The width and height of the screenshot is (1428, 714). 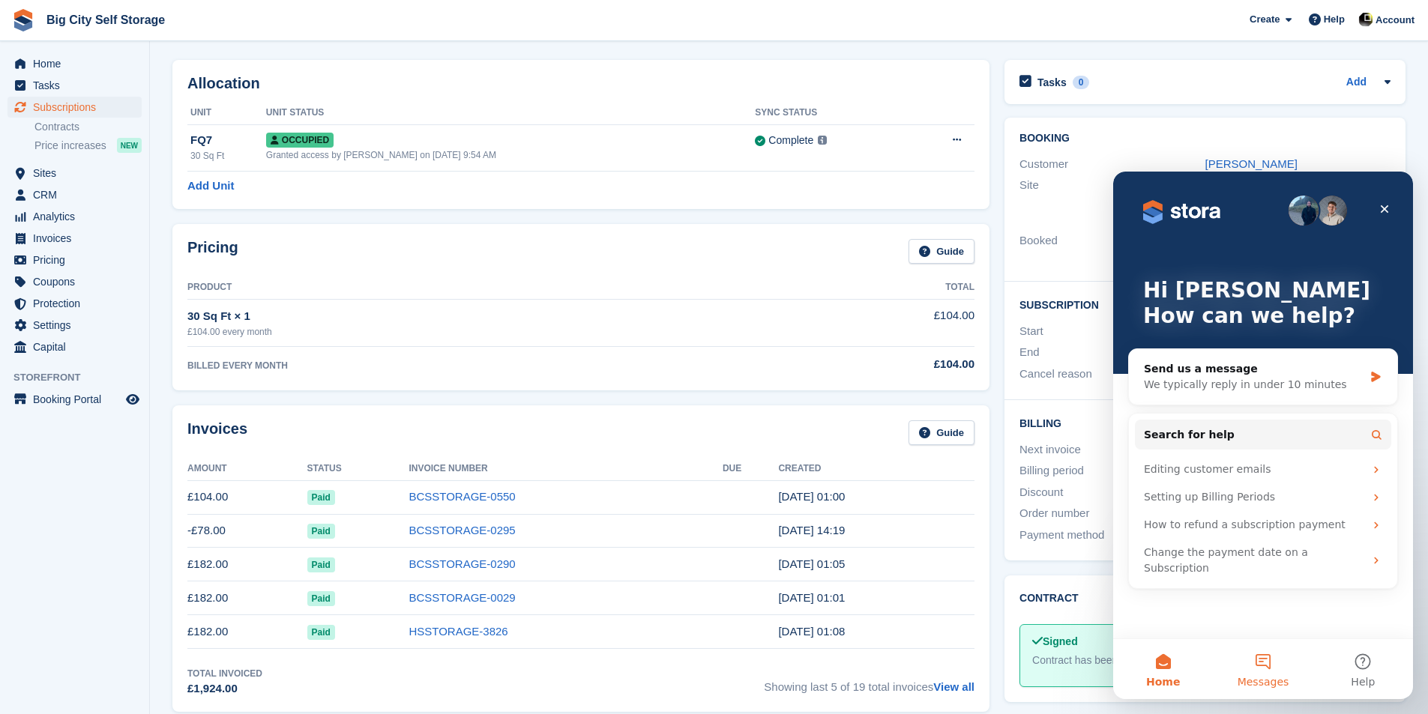 What do you see at coordinates (1356, 82) in the screenshot?
I see `a: Add` at bounding box center [1356, 82].